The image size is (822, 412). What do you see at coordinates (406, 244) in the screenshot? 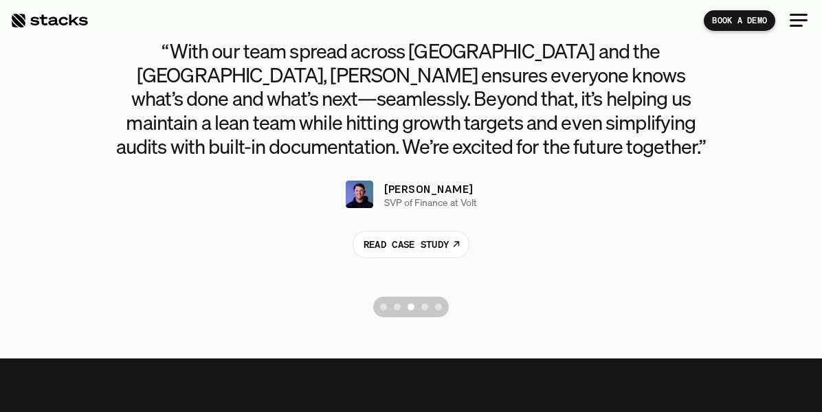
I see `p: READ CASE STUDY` at bounding box center [406, 244].